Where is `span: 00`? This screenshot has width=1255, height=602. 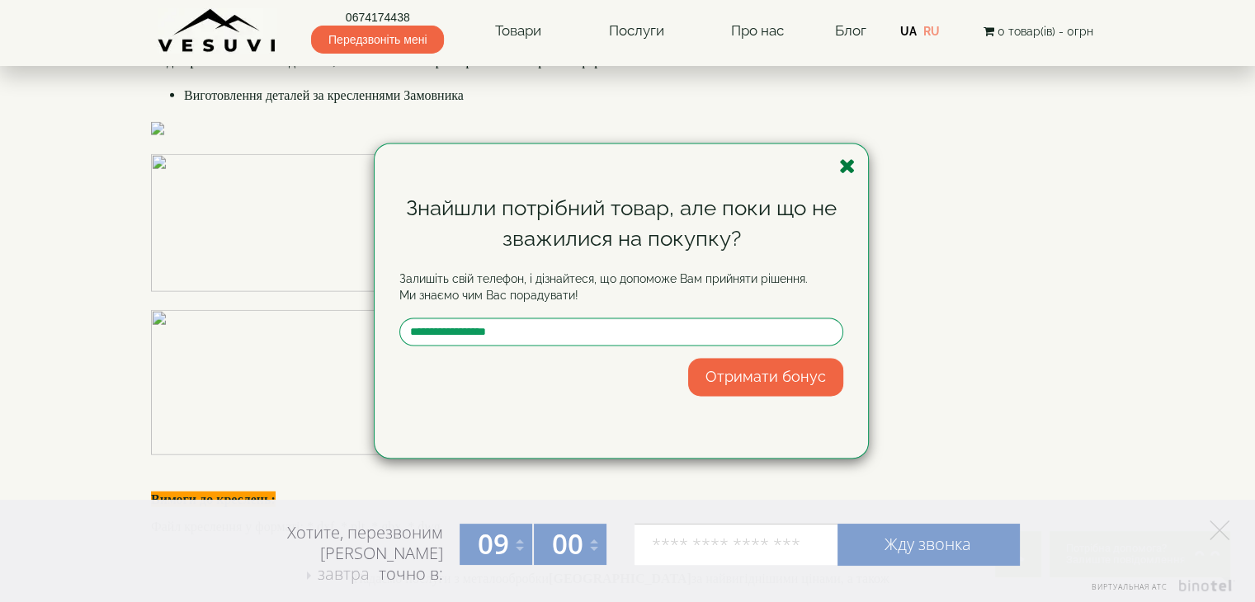 span: 00 is located at coordinates (568, 544).